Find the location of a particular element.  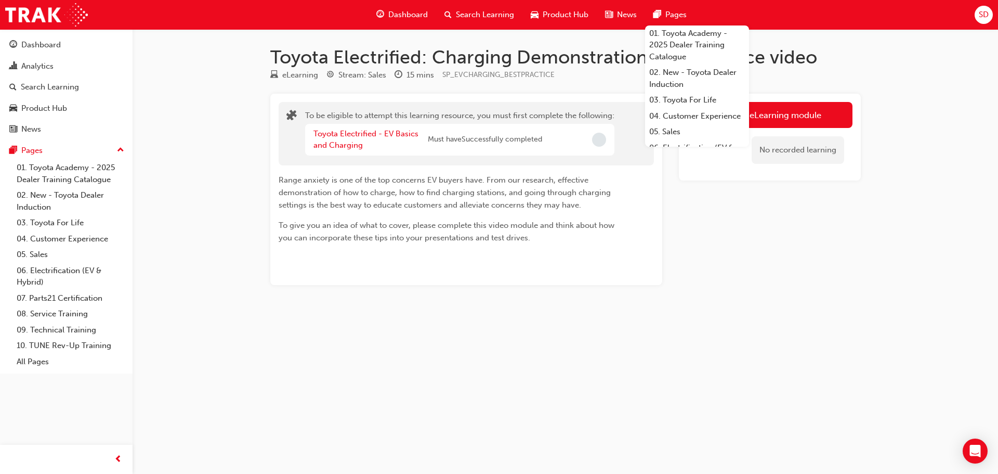

span: Range anxiety is one of the top concerns EV buyers have. From our research, effective demonstrati... is located at coordinates (446, 192).